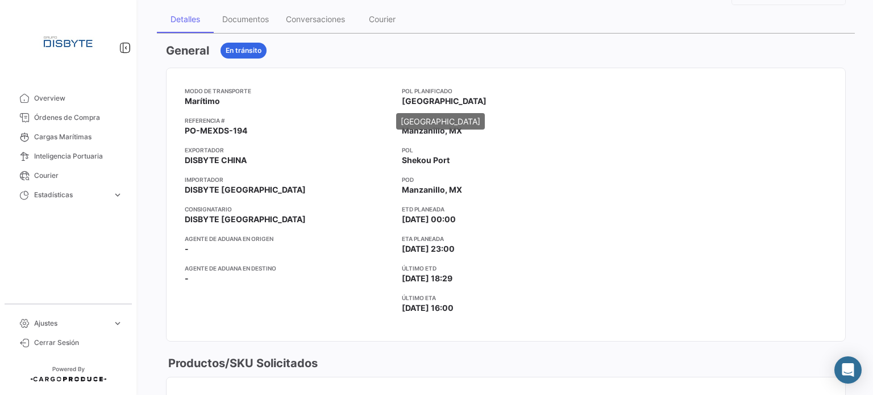  Describe the element at coordinates (68, 118) in the screenshot. I see `a: Órdenes de Compra` at that location.